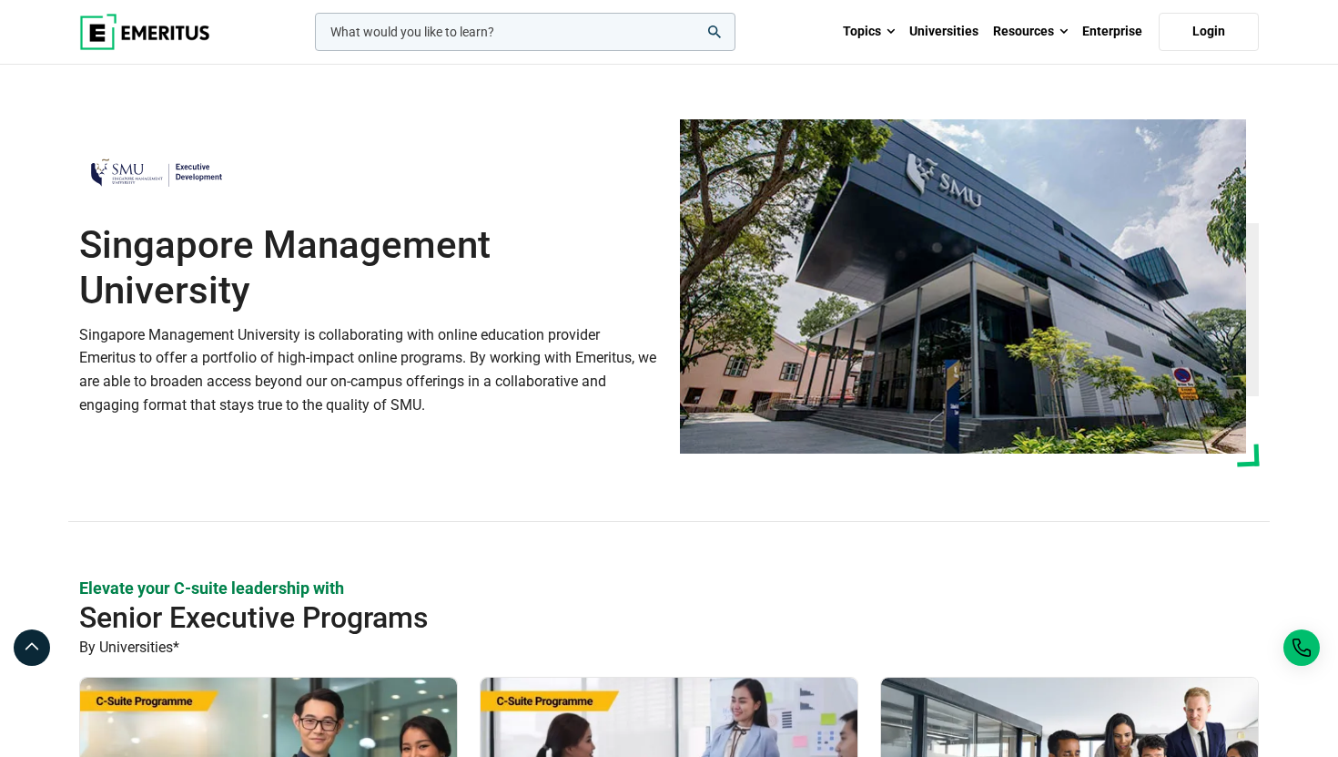  I want to click on input: woocommerce-product-search-field-0, so click(525, 32).